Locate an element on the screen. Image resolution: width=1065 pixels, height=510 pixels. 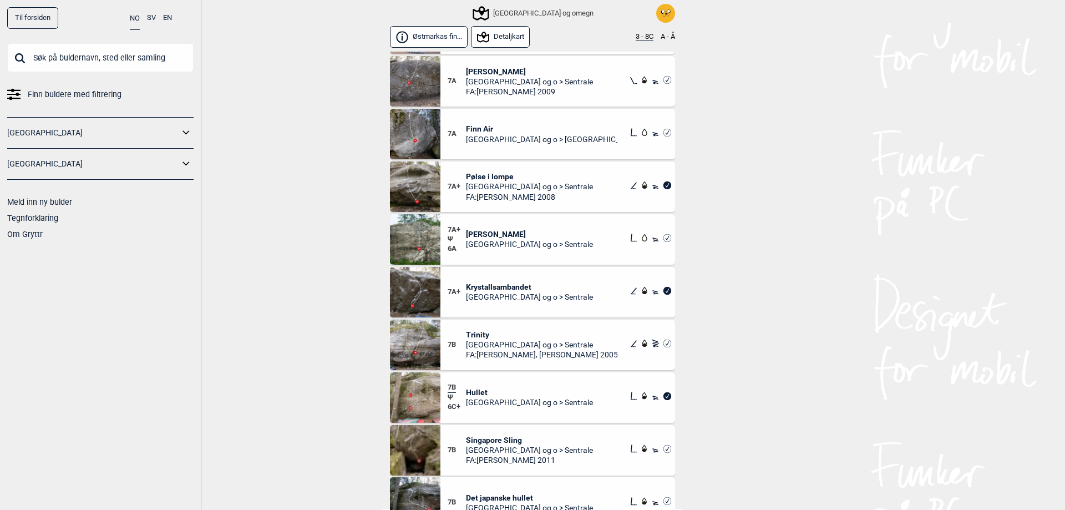
img: David 200312 is located at coordinates (415, 239).